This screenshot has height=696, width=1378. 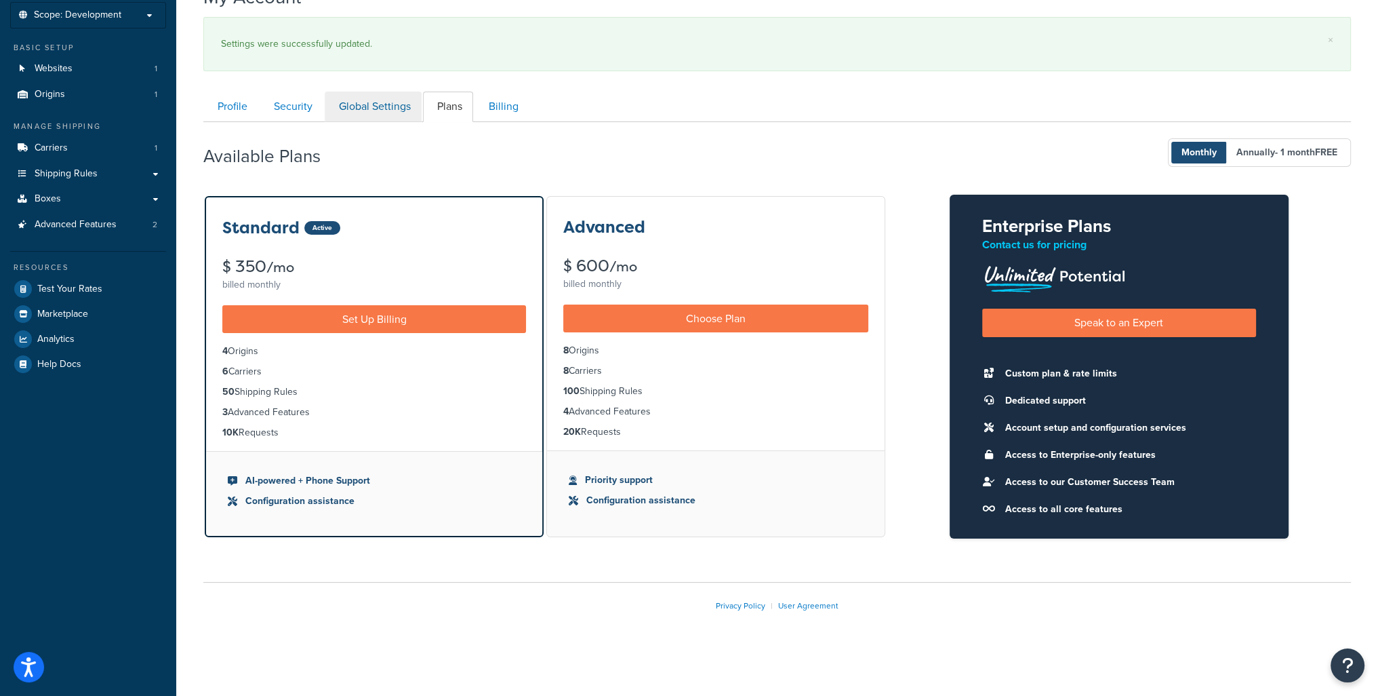 I want to click on span: Annually, so click(x=1287, y=153).